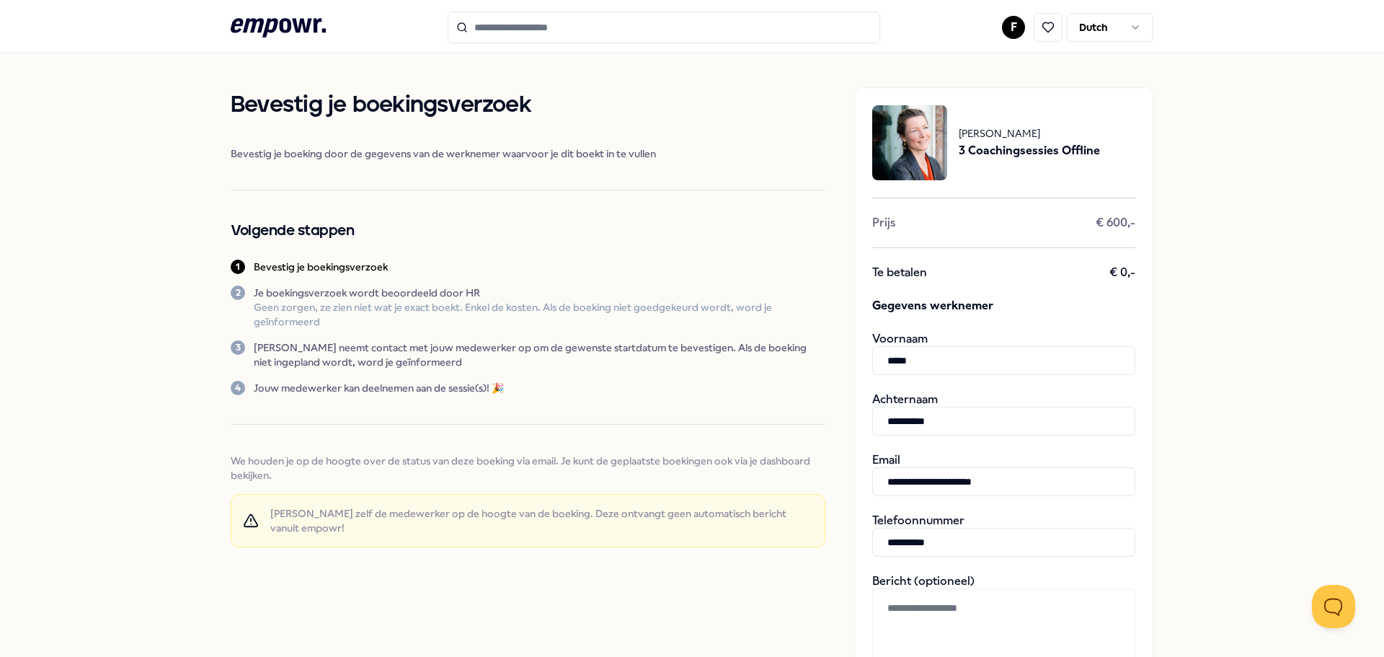 This screenshot has height=657, width=1384. I want to click on span: Bevestig je boeking door de gegevens van de werknemer waarvoor je dit boekt in te vullen, so click(528, 154).